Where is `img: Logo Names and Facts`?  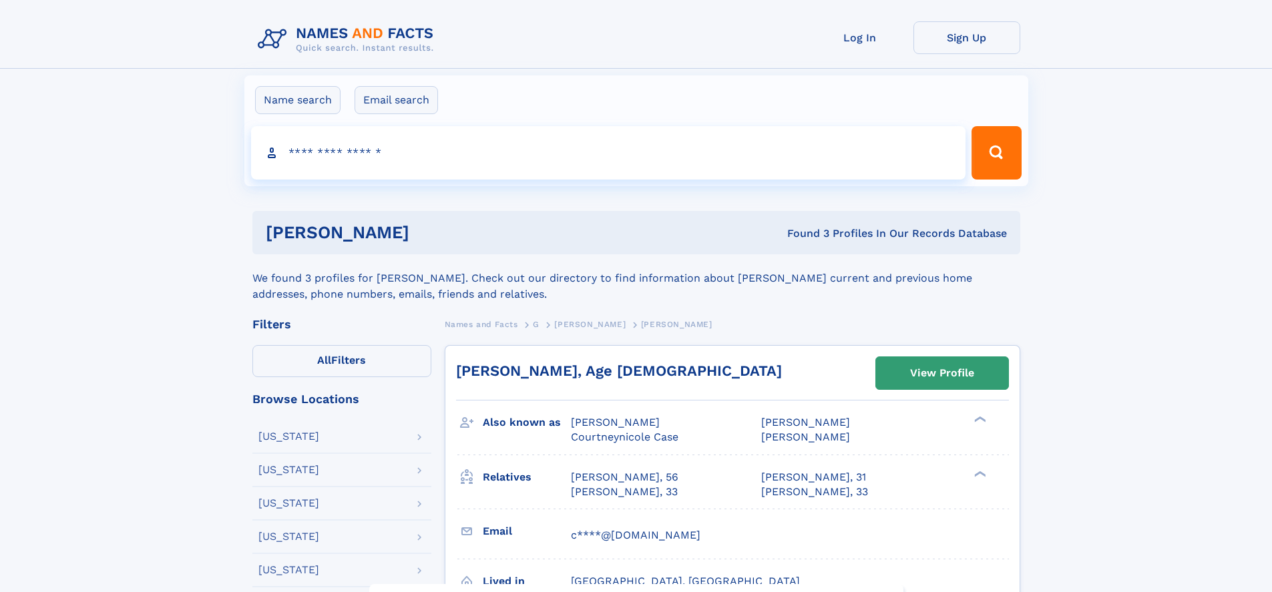 img: Logo Names and Facts is located at coordinates (349, 39).